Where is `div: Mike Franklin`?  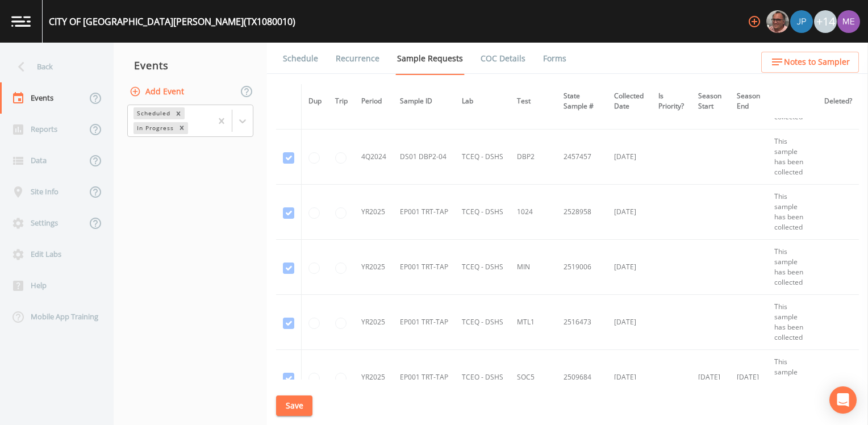
div: Mike Franklin is located at coordinates (777, 22).